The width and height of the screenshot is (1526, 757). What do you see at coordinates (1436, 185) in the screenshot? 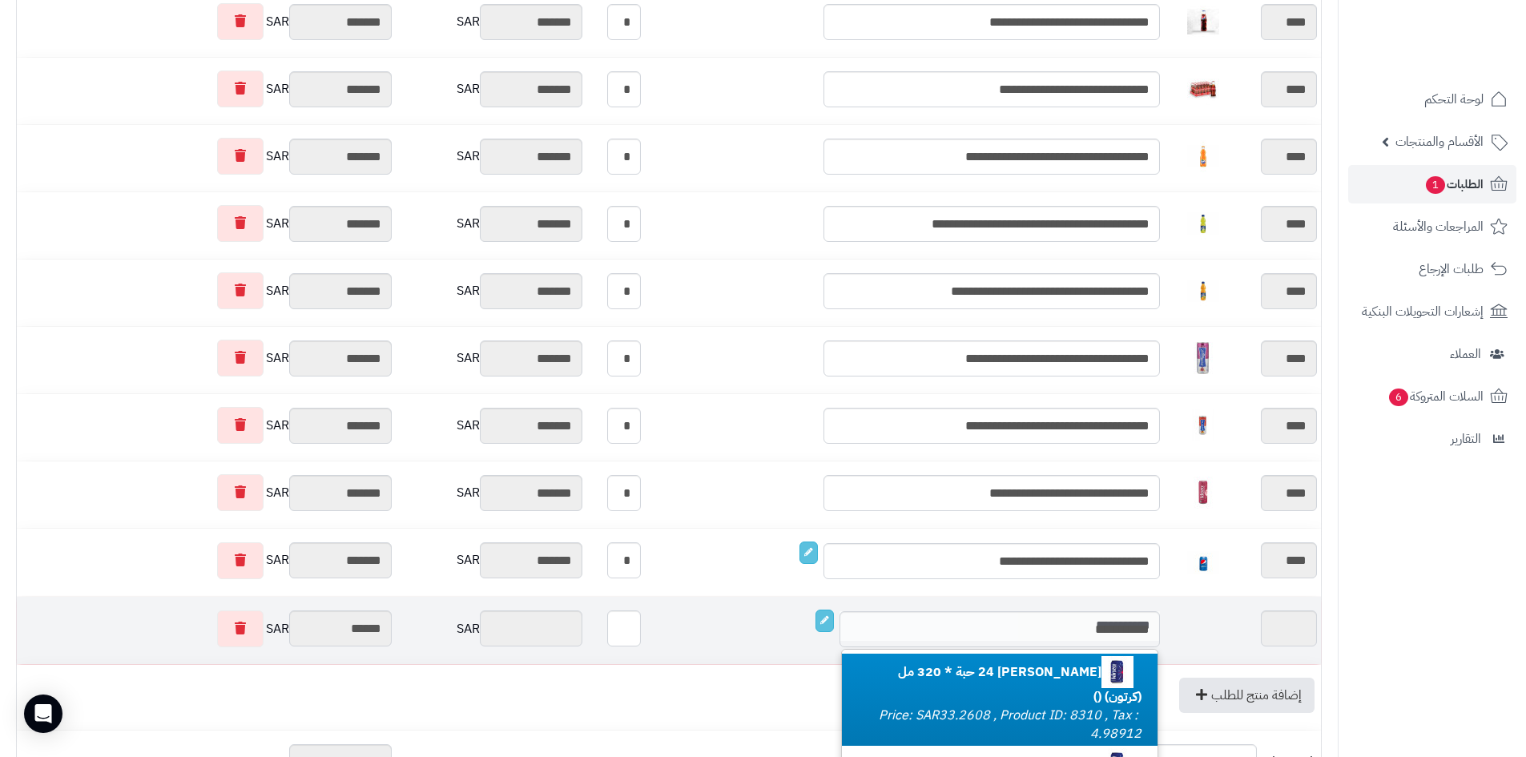
I see `span: 1` at bounding box center [1436, 185].